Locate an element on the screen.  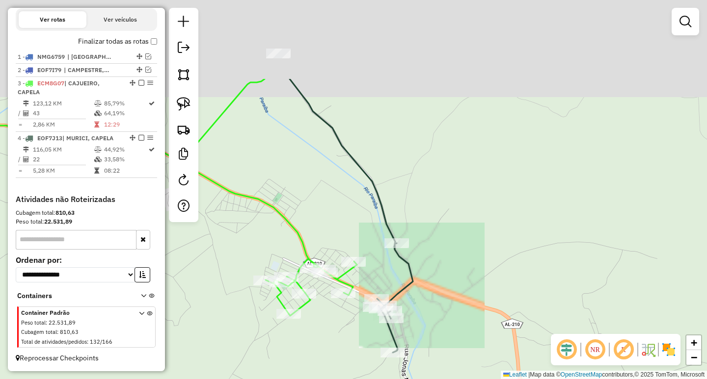
a: Criar modelo is located at coordinates (184, 155).